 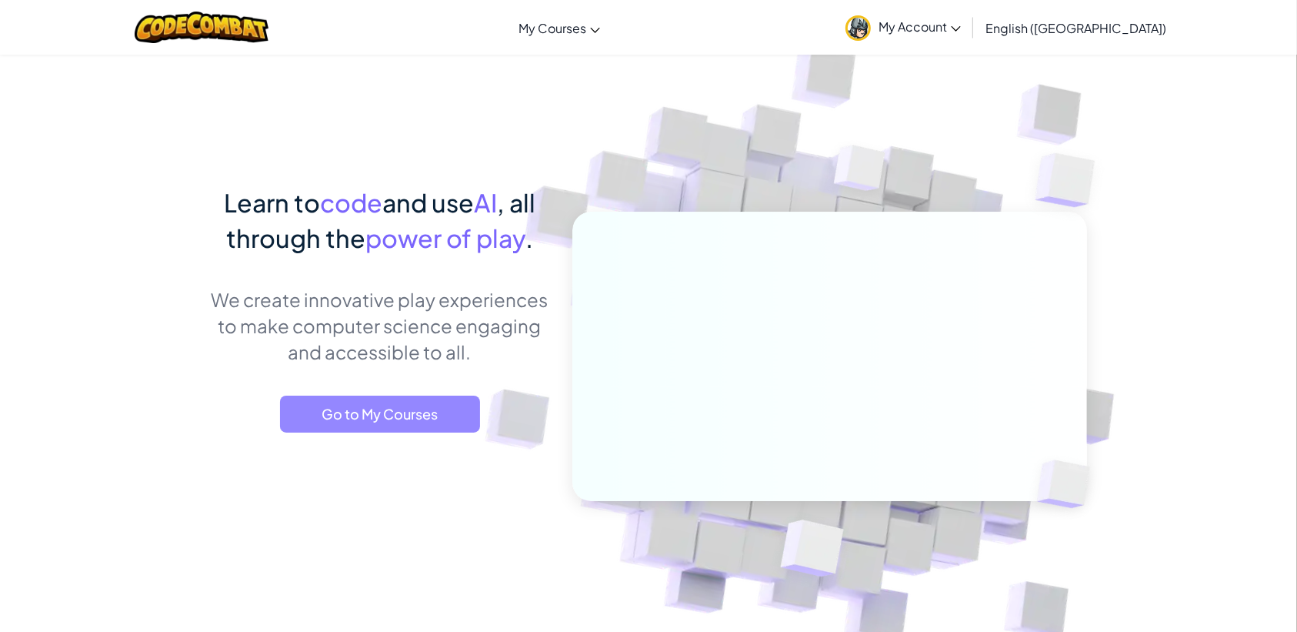 What do you see at coordinates (903, 27) in the screenshot?
I see `a: My Account` at bounding box center [903, 27].